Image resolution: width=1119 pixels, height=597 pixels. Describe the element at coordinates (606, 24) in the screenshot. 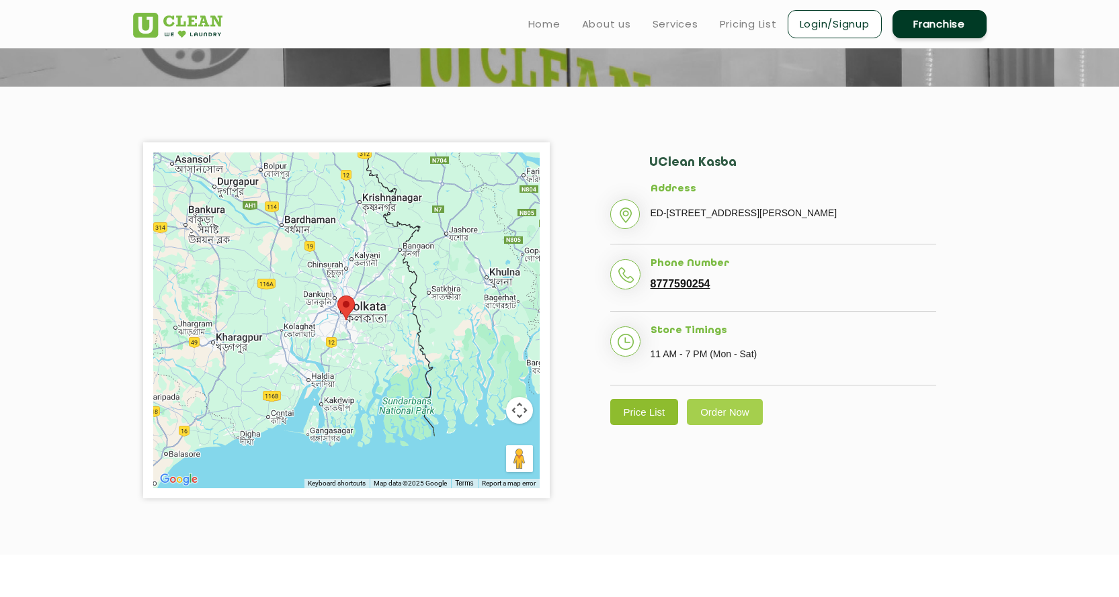

I see `a: About us` at that location.